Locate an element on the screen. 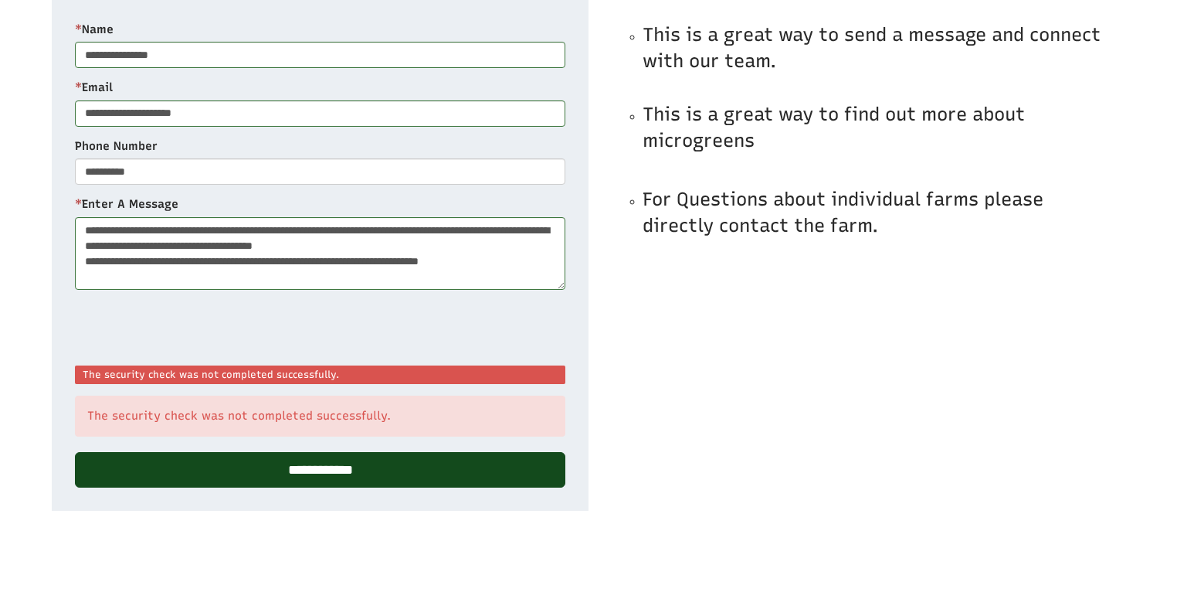 The height and width of the screenshot is (592, 1177). span: This is a great way to send a message and connect with our team. is located at coordinates (871, 47).